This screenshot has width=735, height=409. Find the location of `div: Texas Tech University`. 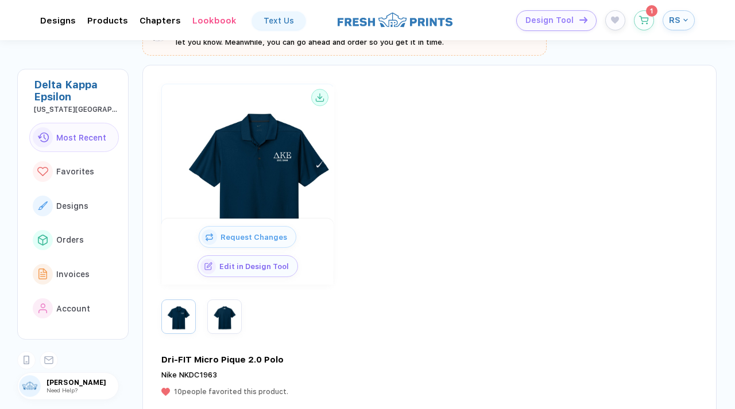

div: Texas Tech University is located at coordinates (76, 110).